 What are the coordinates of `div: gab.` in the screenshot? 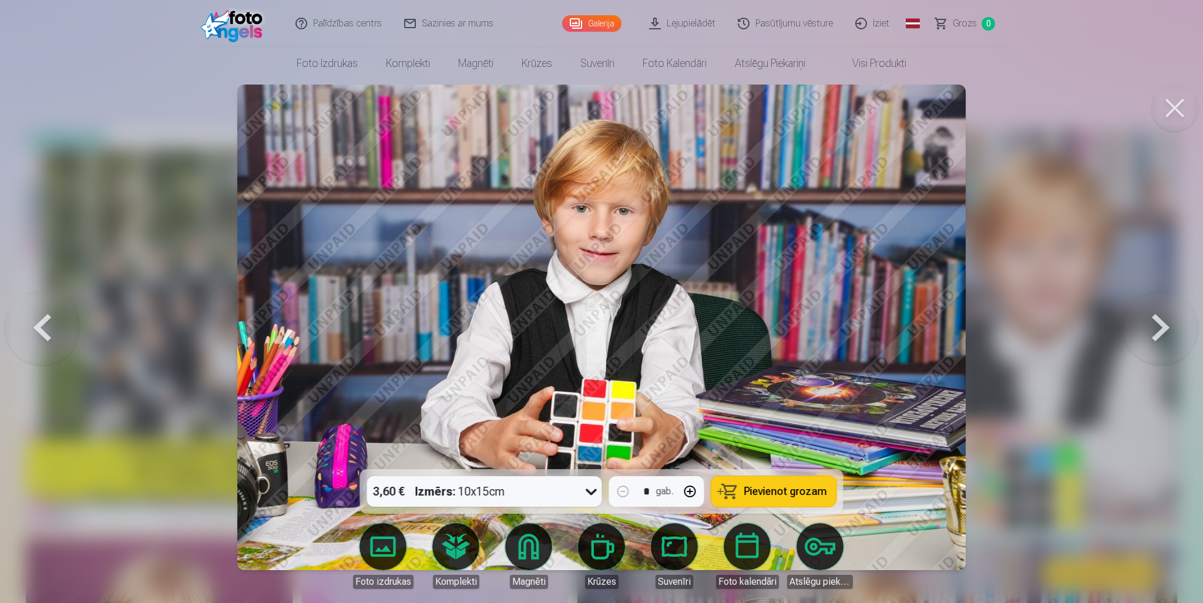 It's located at (665, 492).